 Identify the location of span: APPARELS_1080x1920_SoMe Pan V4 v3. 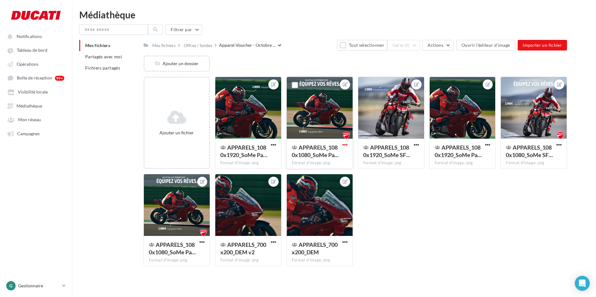
(244, 151).